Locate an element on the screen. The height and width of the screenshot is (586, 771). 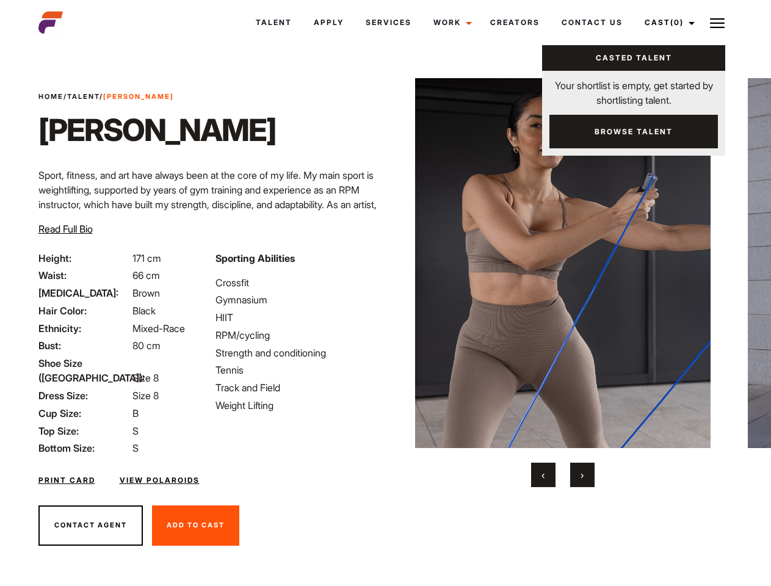
img: Burger icon is located at coordinates (717, 23).